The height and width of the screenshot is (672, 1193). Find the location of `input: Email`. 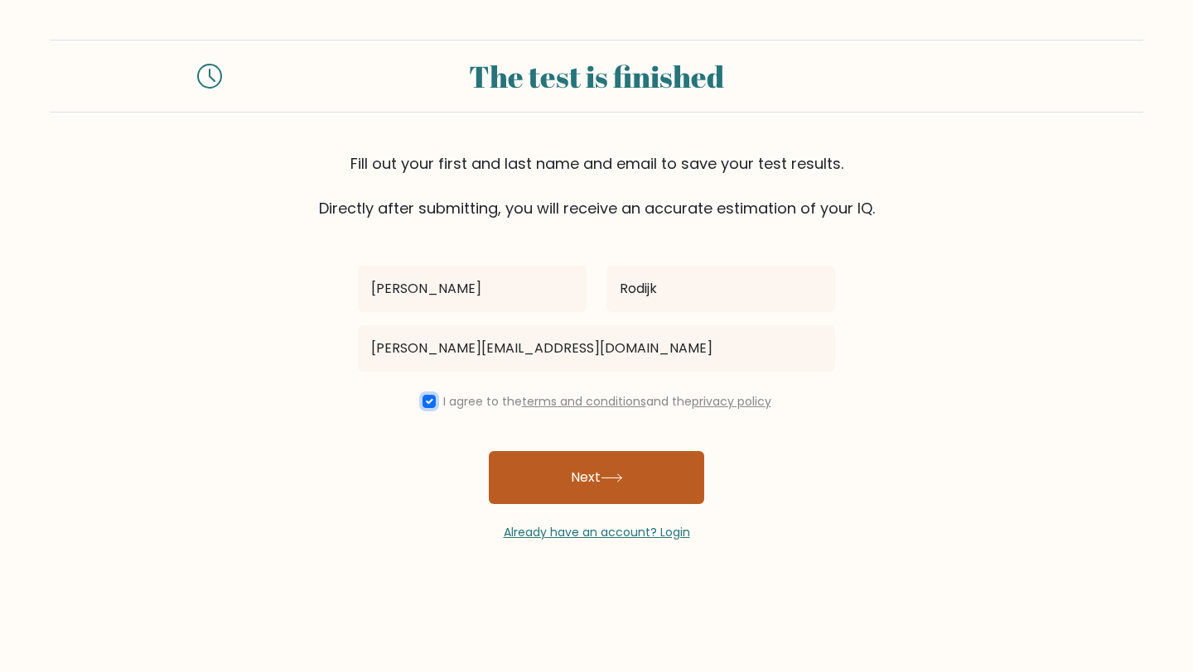

input: Email is located at coordinates (596, 349).